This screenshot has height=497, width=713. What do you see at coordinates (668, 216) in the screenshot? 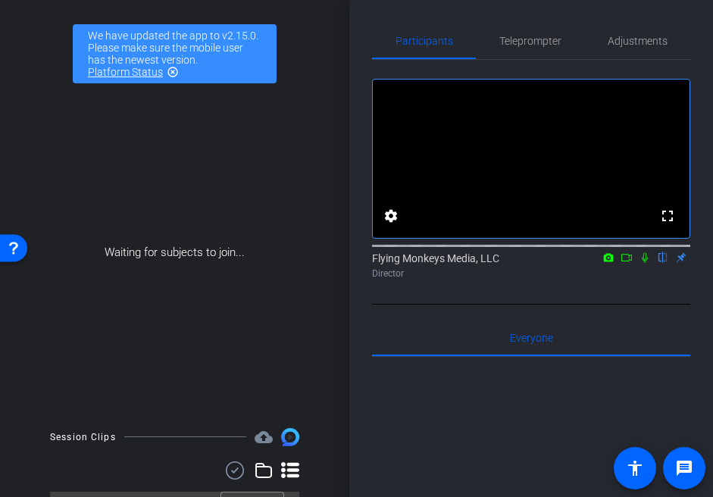
I see `mat-icon: fullscreen` at bounding box center [668, 216].